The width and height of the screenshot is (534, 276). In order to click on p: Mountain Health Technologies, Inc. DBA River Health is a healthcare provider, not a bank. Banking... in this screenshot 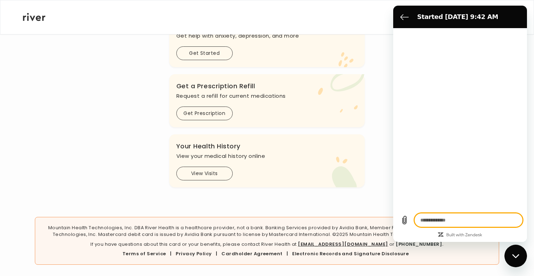, I will do `click(267, 231)`.